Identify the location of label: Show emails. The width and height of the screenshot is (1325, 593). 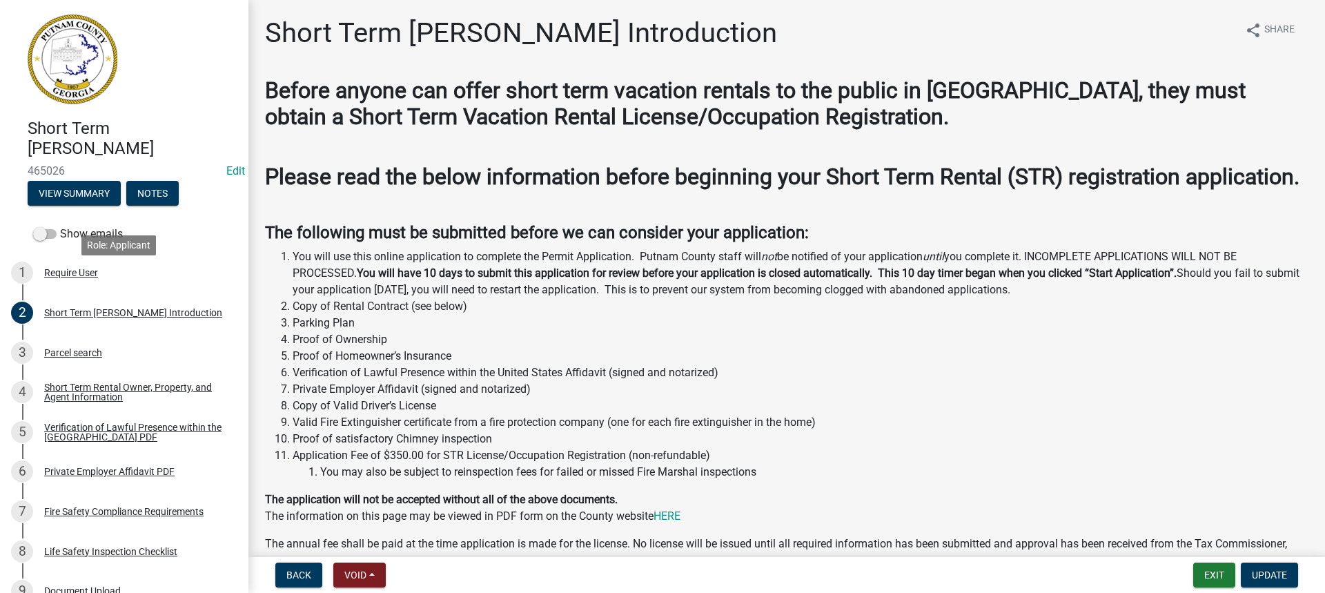
(78, 234).